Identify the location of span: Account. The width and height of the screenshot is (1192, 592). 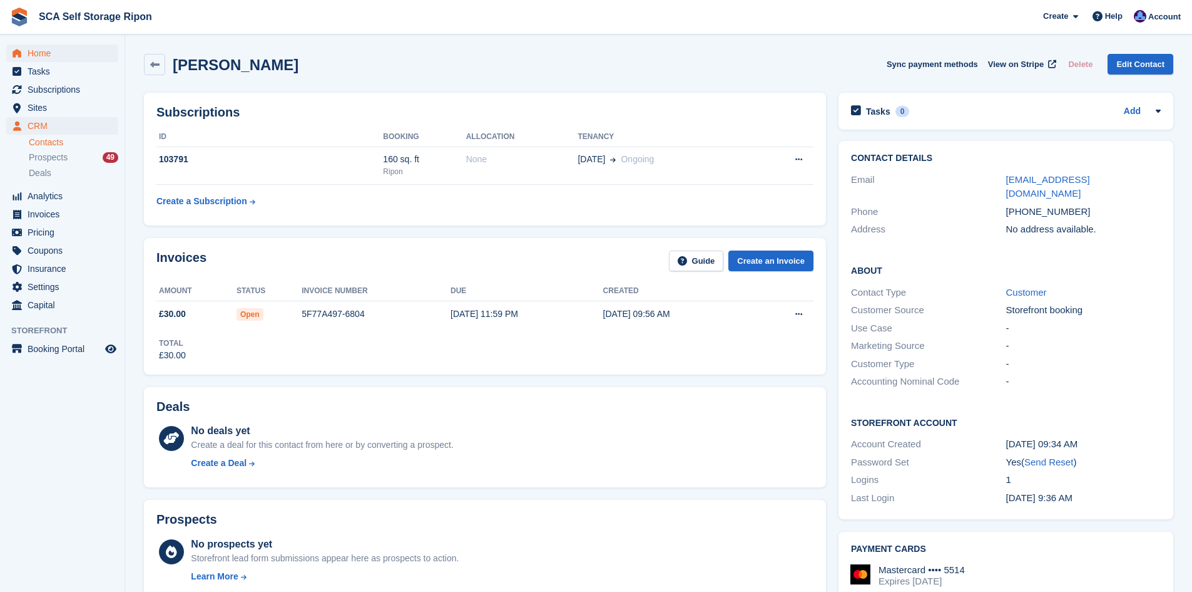
(1165, 17).